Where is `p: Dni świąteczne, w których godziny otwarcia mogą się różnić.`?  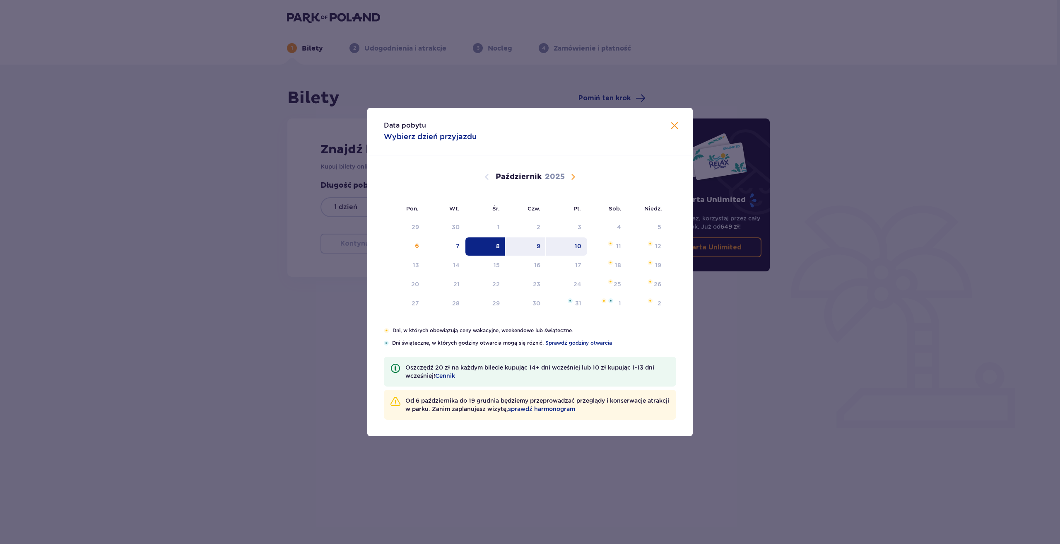 p: Dni świąteczne, w których godziny otwarcia mogą się różnić. is located at coordinates (534, 343).